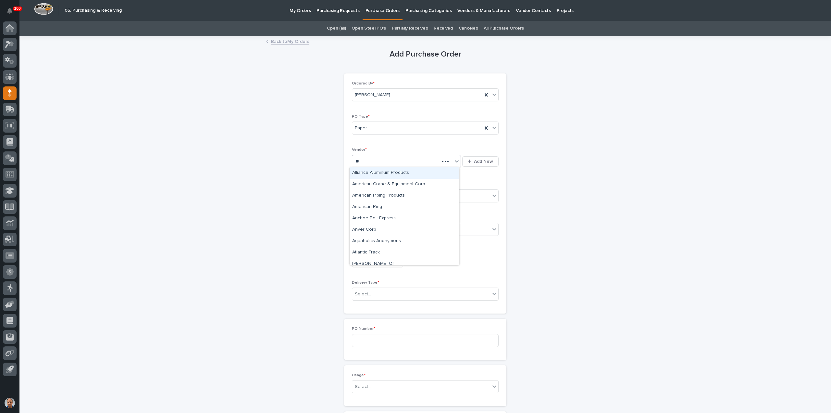  I want to click on span: Vendor, so click(359, 150).